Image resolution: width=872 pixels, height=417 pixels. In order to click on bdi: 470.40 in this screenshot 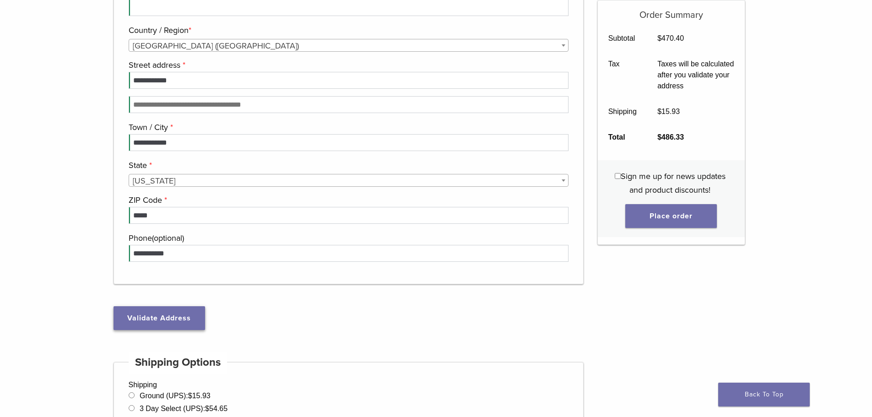, I will do `click(670, 38)`.